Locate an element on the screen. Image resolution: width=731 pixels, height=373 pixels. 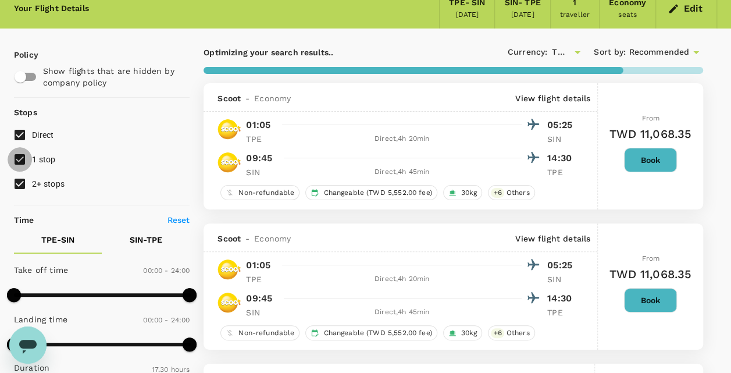
button: Open is located at coordinates (578, 52).